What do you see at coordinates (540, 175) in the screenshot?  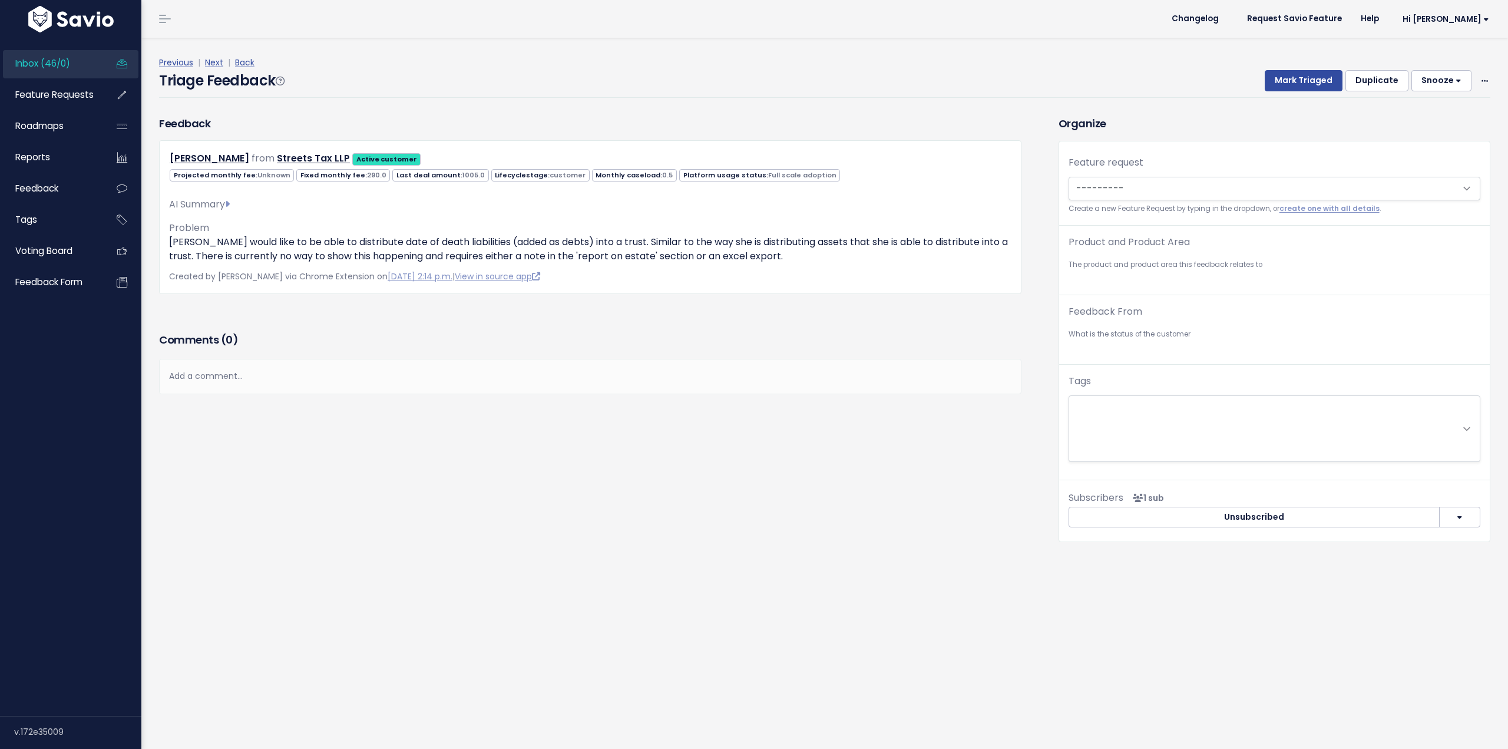 I see `span: Lifecyclestage:` at bounding box center [540, 175].